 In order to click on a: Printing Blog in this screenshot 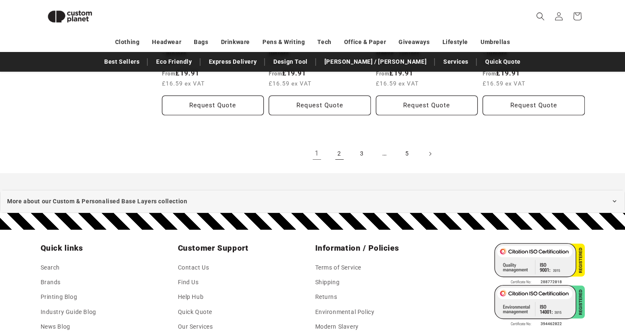, I will do `click(59, 297)`.